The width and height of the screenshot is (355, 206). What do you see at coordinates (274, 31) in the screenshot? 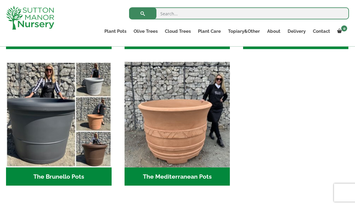
I see `a: About` at bounding box center [274, 31].